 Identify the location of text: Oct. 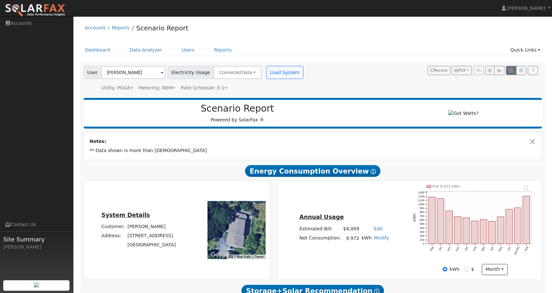
(440, 248).